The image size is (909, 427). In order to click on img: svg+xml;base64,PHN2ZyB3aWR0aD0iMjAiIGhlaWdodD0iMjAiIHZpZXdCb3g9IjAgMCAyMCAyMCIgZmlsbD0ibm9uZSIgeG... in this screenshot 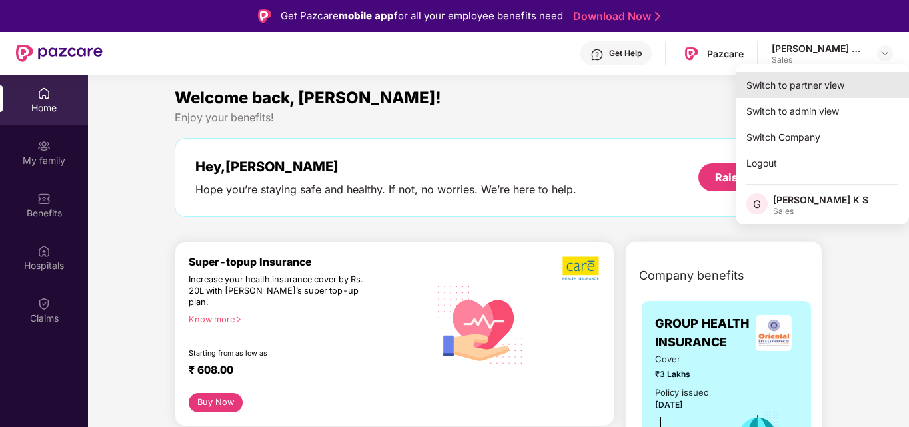, I will do `click(44, 146)`.